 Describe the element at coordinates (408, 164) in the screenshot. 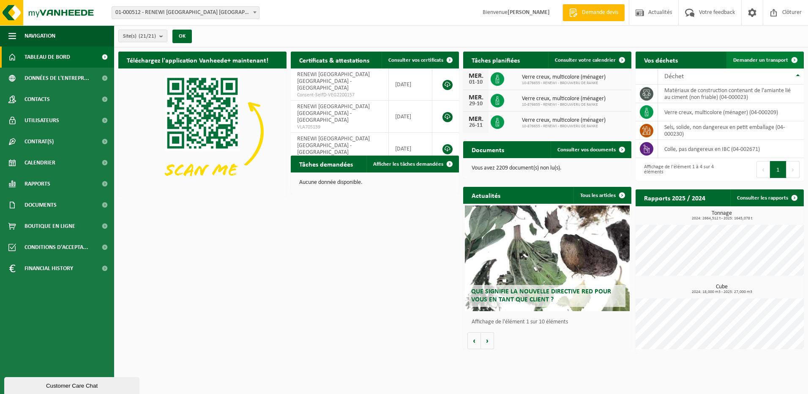

I see `span: Afficher les tâches demandées` at that location.